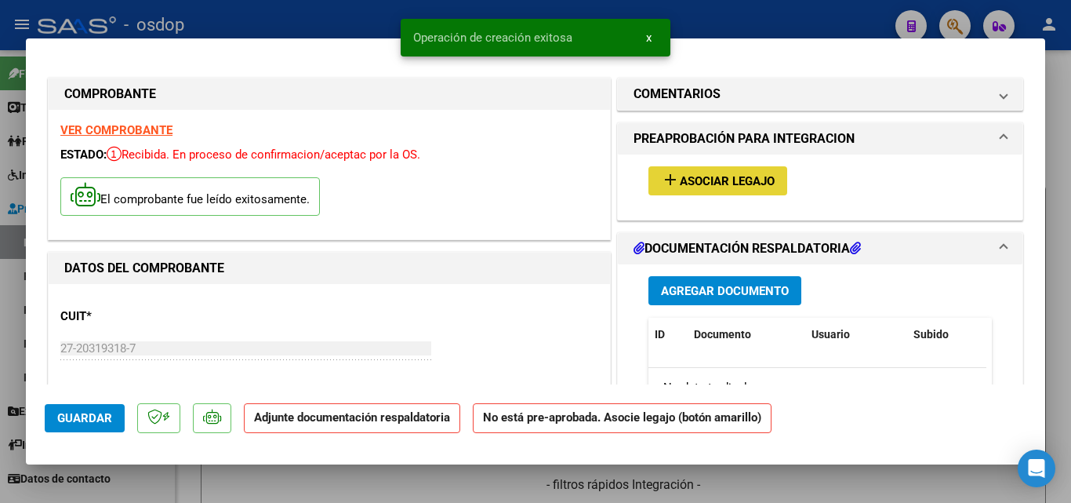 The height and width of the screenshot is (503, 1071). What do you see at coordinates (670, 180) in the screenshot?
I see `mat-icon: add` at bounding box center [670, 180].